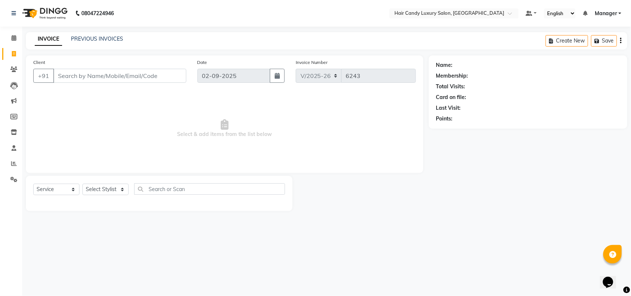 The width and height of the screenshot is (631, 296). Describe the element at coordinates (39, 62) in the screenshot. I see `label: Client` at that location.